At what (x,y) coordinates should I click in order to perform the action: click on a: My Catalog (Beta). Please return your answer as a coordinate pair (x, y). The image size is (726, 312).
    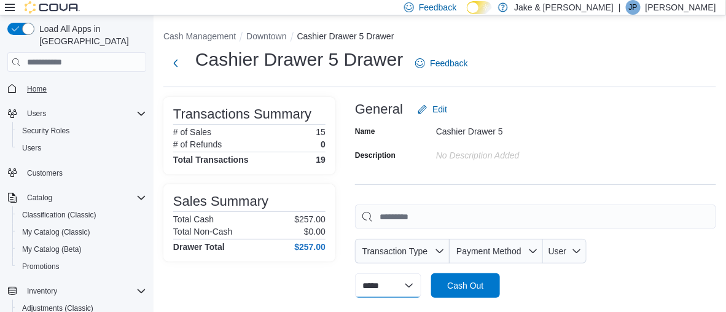
    Looking at the image, I should click on (52, 249).